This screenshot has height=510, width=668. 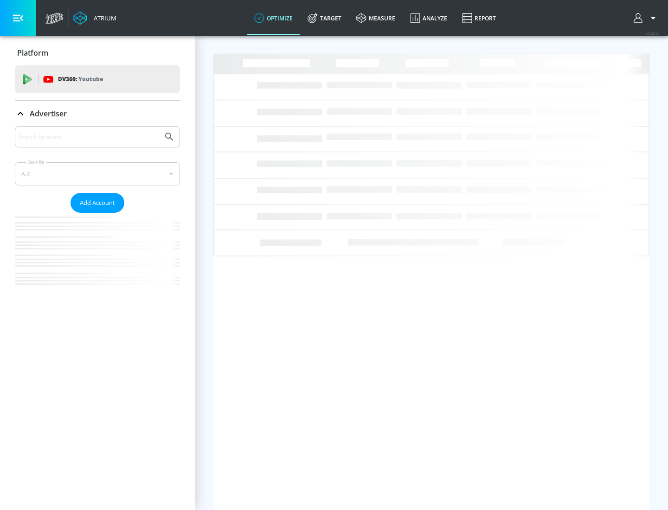 What do you see at coordinates (95, 18) in the screenshot?
I see `a: Atrium` at bounding box center [95, 18].